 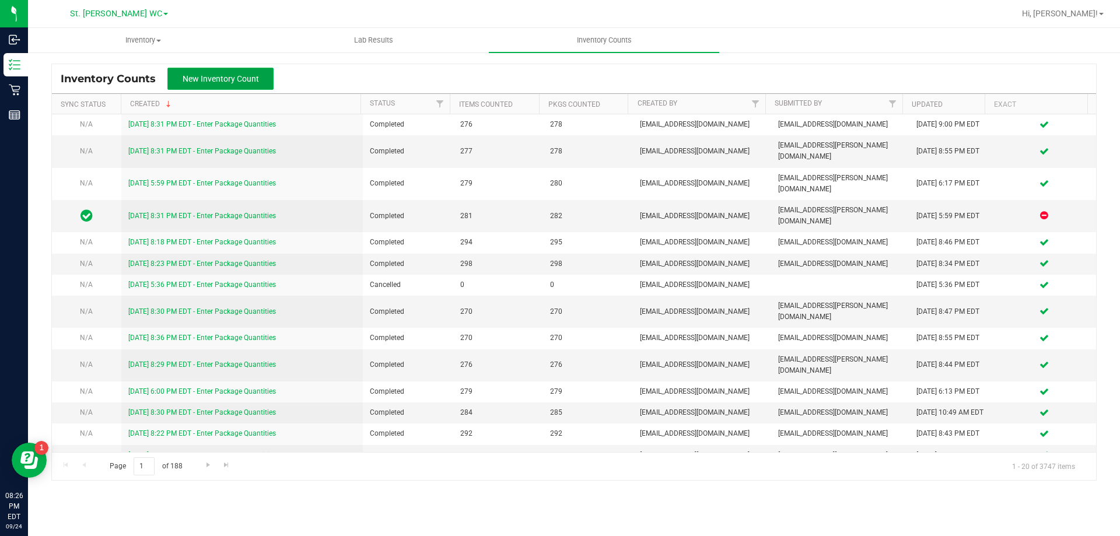 What do you see at coordinates (588, 242) in the screenshot?
I see `span: 295` at bounding box center [588, 242].